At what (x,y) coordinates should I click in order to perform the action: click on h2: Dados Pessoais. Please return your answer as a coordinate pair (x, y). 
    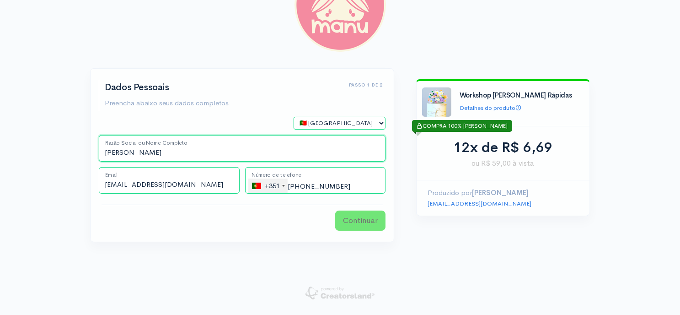
    Looking at the image, I should click on (166, 87).